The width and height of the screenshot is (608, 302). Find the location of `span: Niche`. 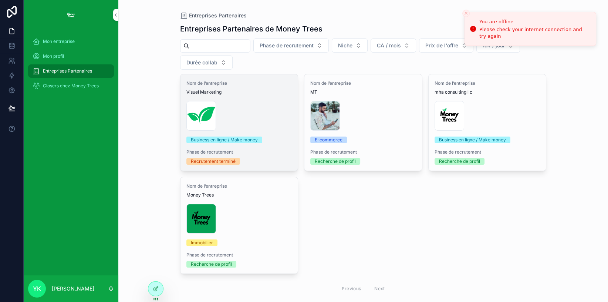

span: Niche is located at coordinates (345, 46).